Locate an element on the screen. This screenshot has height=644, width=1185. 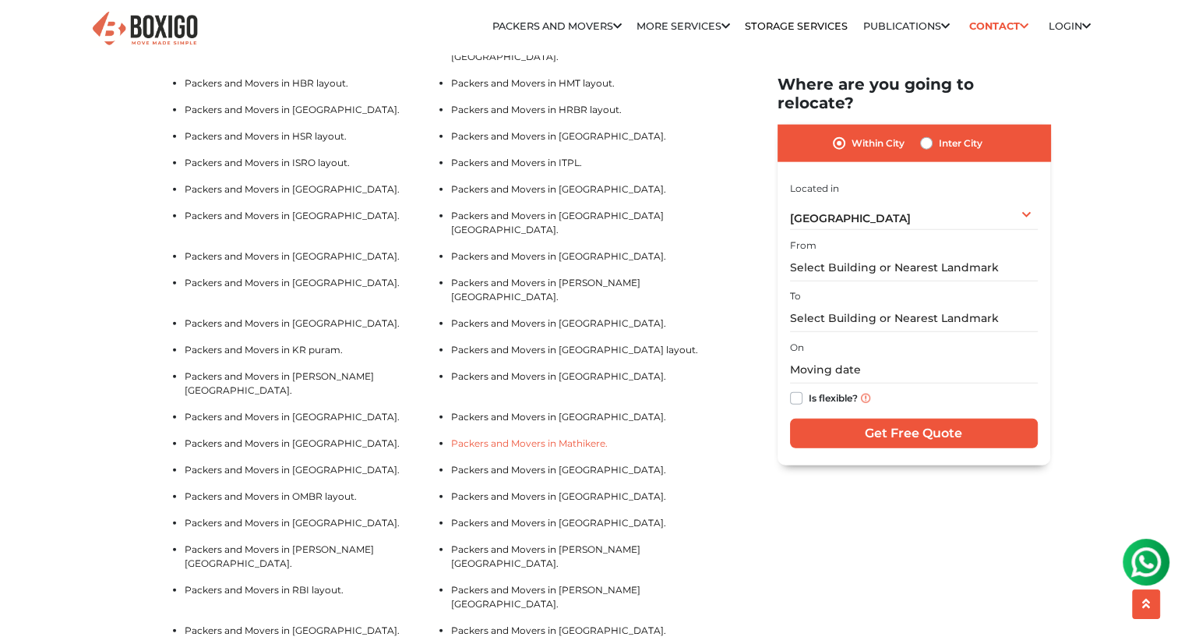
label: Within City is located at coordinates (878, 143).